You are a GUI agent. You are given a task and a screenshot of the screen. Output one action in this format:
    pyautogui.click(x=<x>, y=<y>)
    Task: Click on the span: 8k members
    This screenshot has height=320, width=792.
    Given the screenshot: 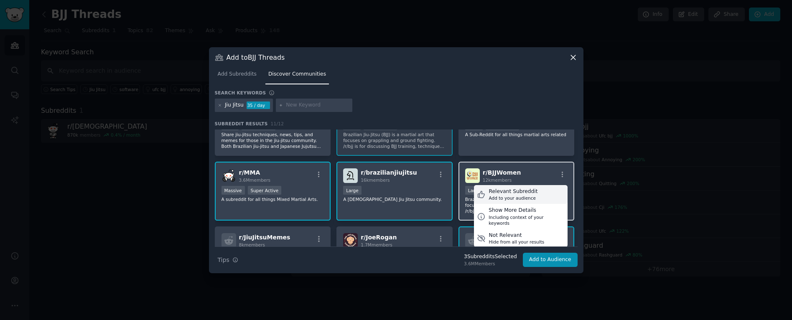 What is the action you would take?
    pyautogui.click(x=252, y=245)
    